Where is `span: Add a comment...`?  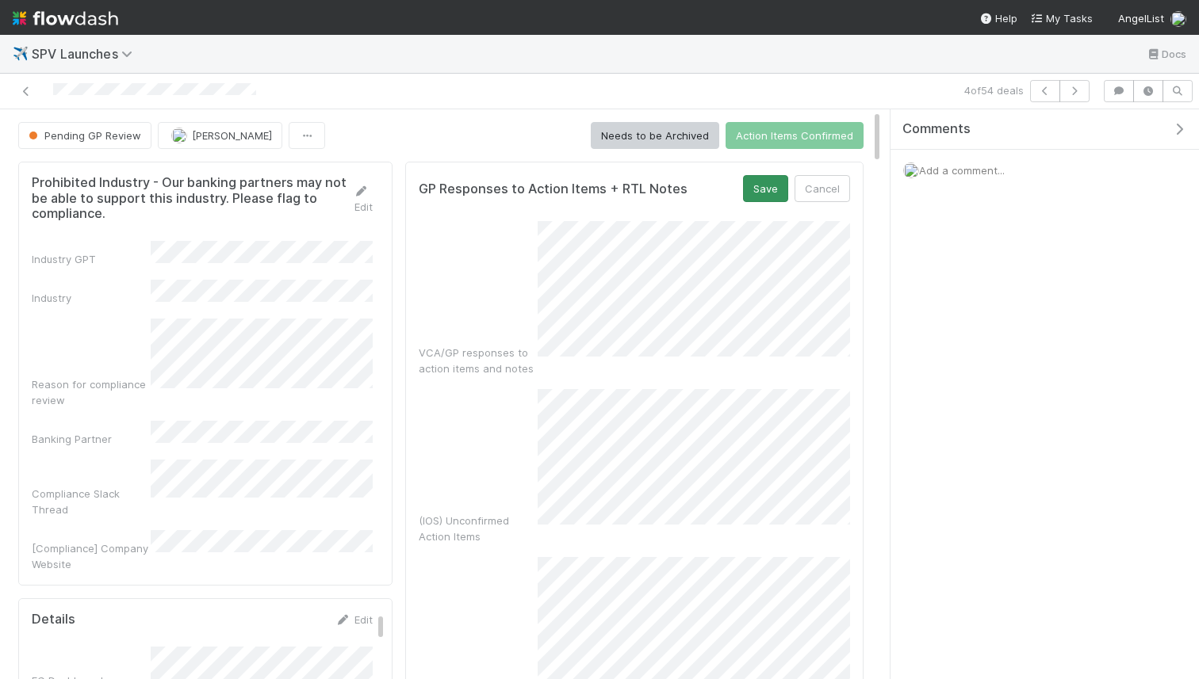 span: Add a comment... is located at coordinates (961, 170).